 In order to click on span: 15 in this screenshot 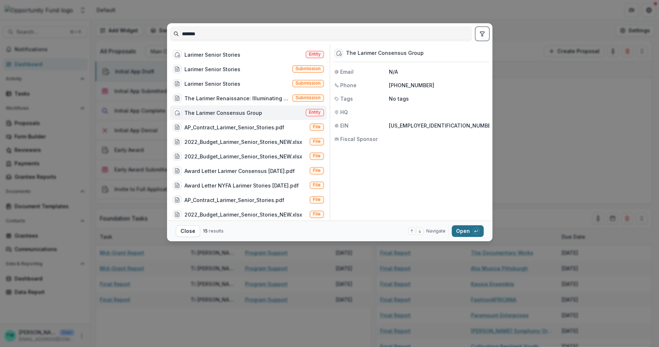, I will do `click(205, 231)`.